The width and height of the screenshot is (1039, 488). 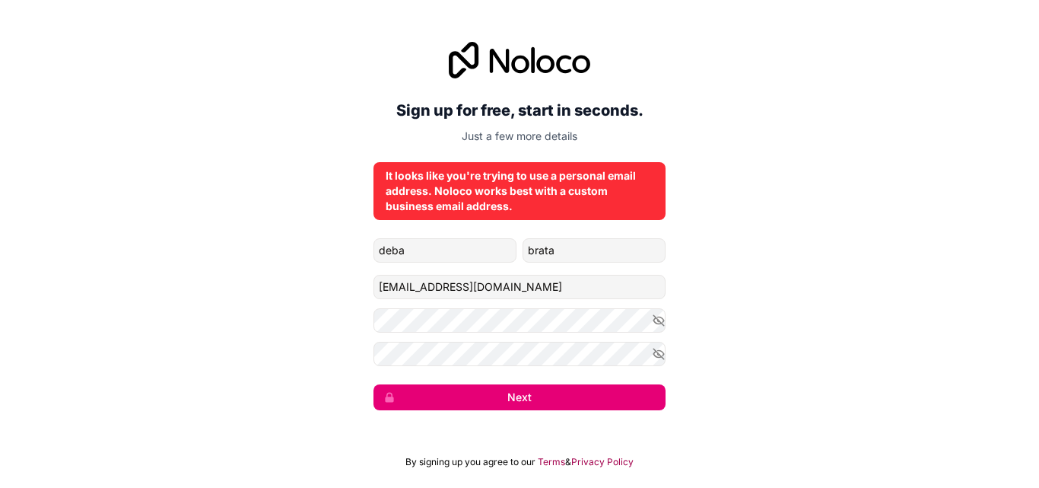 What do you see at coordinates (603, 462) in the screenshot?
I see `a: Privacy Policy` at bounding box center [603, 462].